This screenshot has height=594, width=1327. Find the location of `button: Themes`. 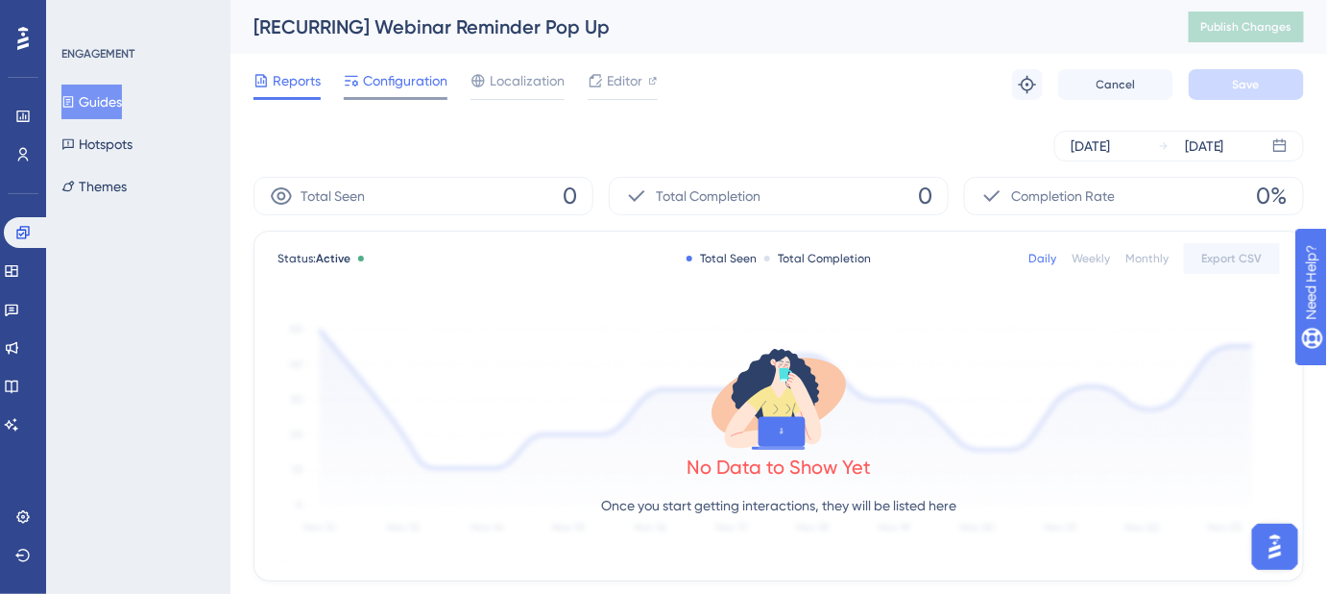

button: Themes is located at coordinates (94, 186).